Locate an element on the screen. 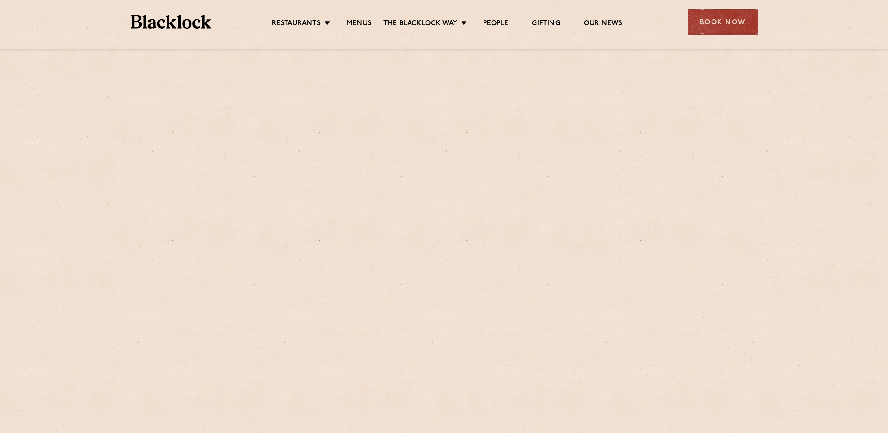  a: Gifting is located at coordinates (546, 24).